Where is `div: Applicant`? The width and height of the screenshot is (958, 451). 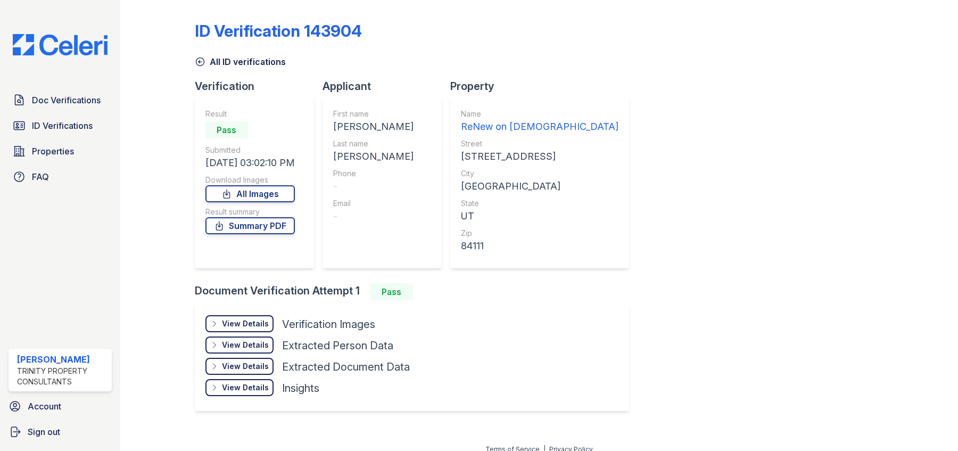 div: Applicant is located at coordinates (387, 86).